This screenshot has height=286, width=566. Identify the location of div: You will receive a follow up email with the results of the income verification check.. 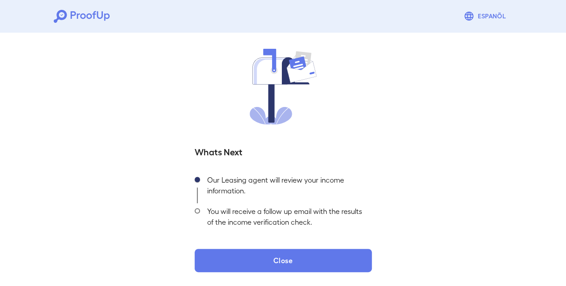
(286, 219).